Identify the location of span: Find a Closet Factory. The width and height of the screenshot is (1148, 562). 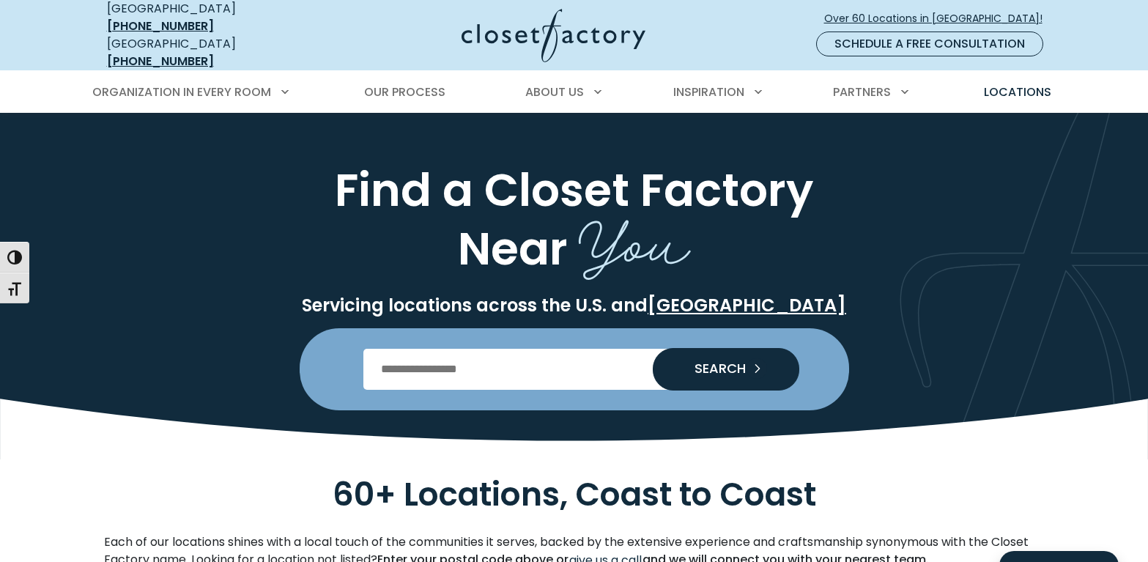
(573, 190).